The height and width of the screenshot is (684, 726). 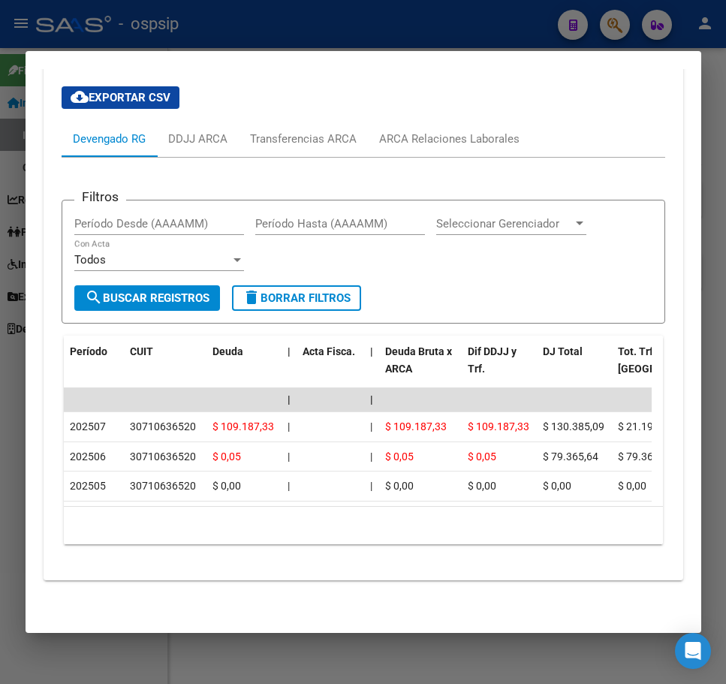 I want to click on span: Deuda, so click(x=227, y=351).